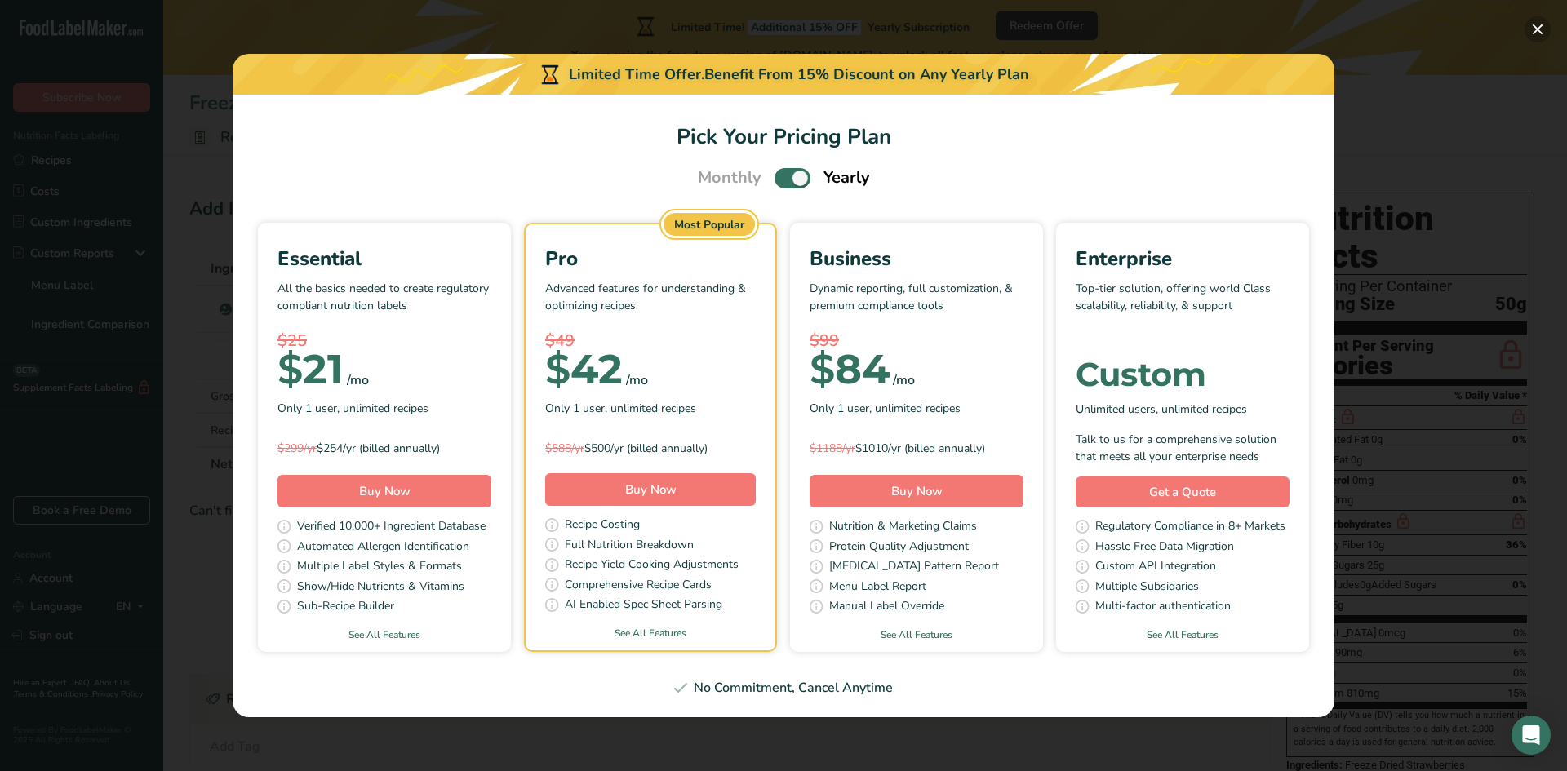  I want to click on span: Nutrition & Marketing Claims, so click(903, 527).